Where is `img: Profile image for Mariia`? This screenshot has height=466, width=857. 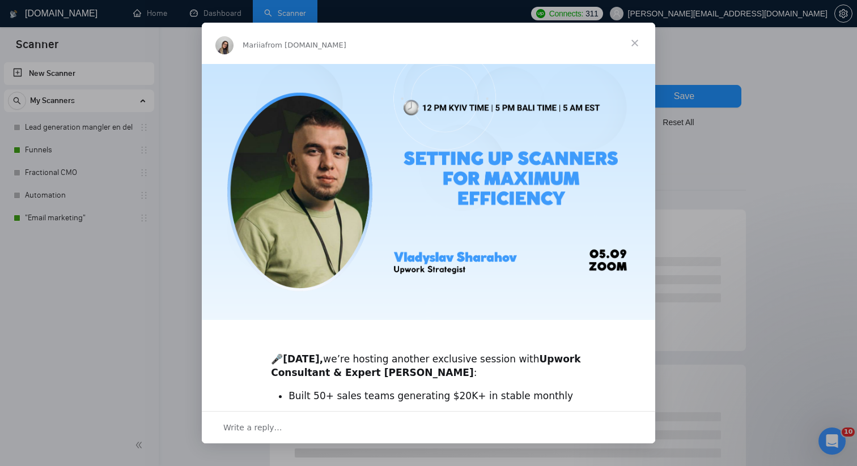 img: Profile image for Mariia is located at coordinates (224, 45).